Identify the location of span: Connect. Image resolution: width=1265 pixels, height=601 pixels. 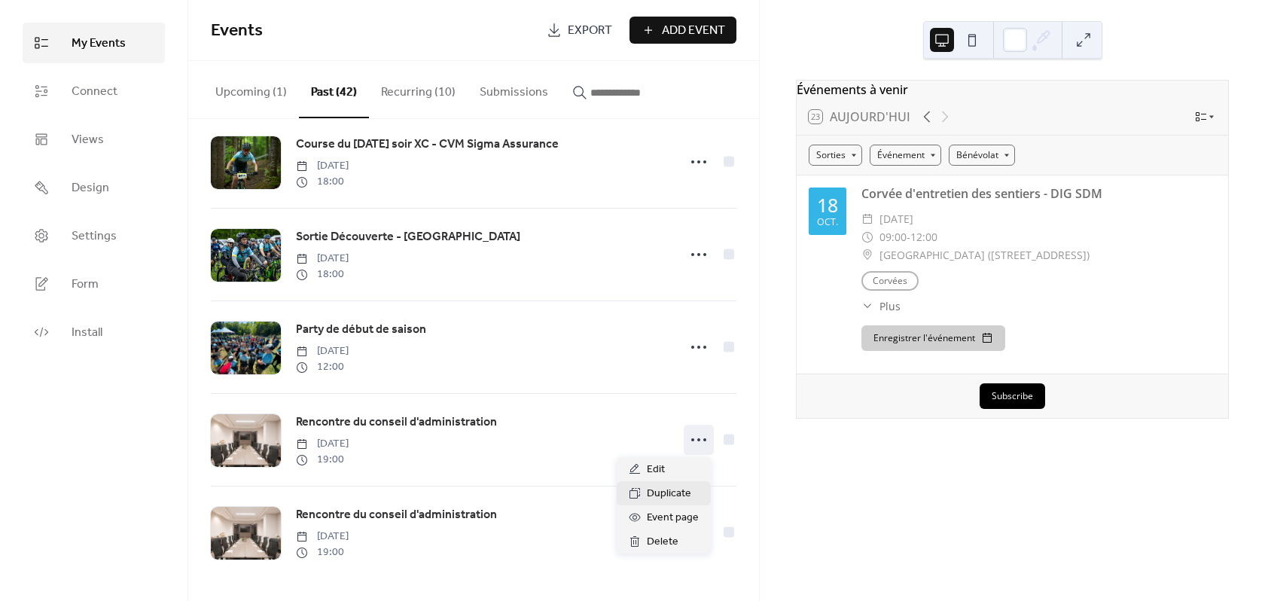
(94, 92).